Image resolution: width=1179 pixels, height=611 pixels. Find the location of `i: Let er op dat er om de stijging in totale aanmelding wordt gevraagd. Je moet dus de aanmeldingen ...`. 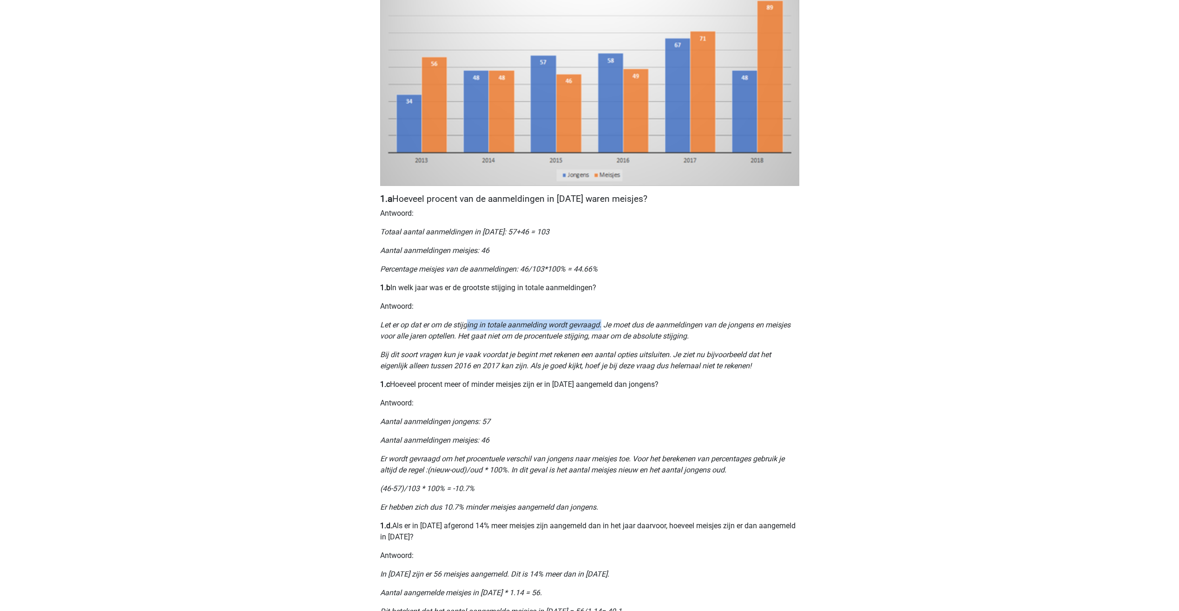

i: Let er op dat er om de stijging in totale aanmelding wordt gevraagd. Je moet dus de aanmeldingen ... is located at coordinates (585, 330).